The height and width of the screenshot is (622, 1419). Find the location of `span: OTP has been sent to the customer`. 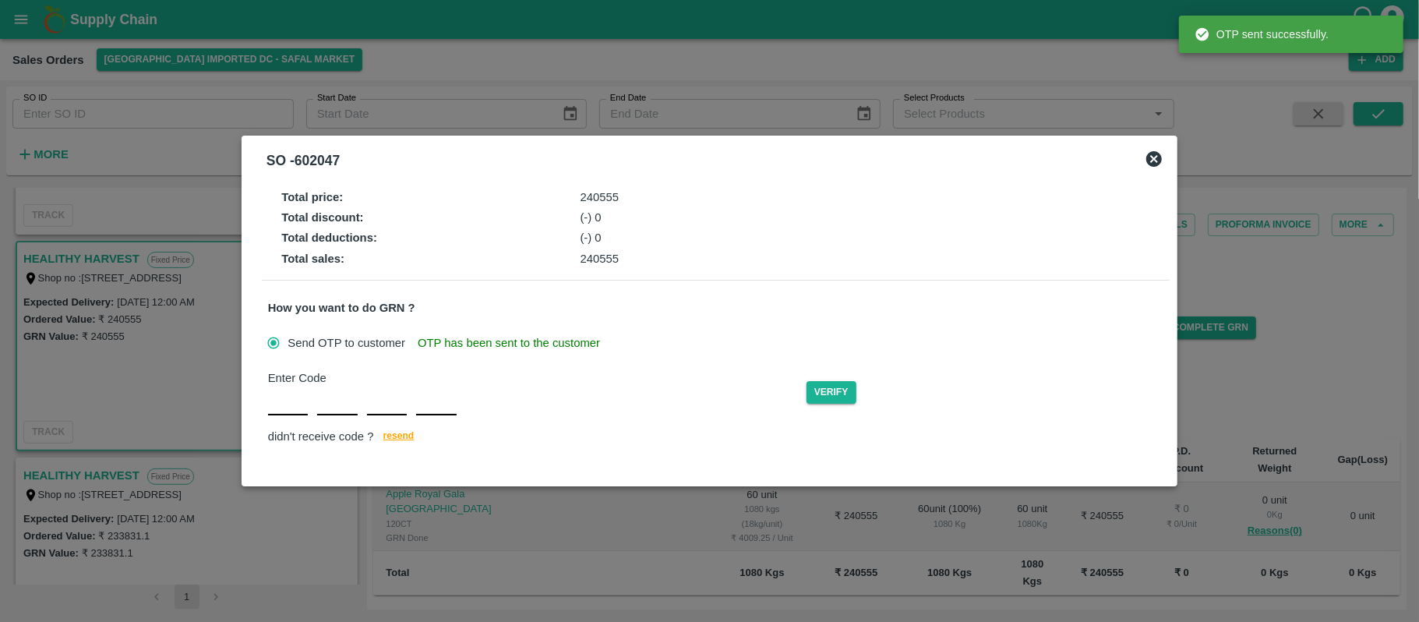

span: OTP has been sent to the customer is located at coordinates (509, 343).